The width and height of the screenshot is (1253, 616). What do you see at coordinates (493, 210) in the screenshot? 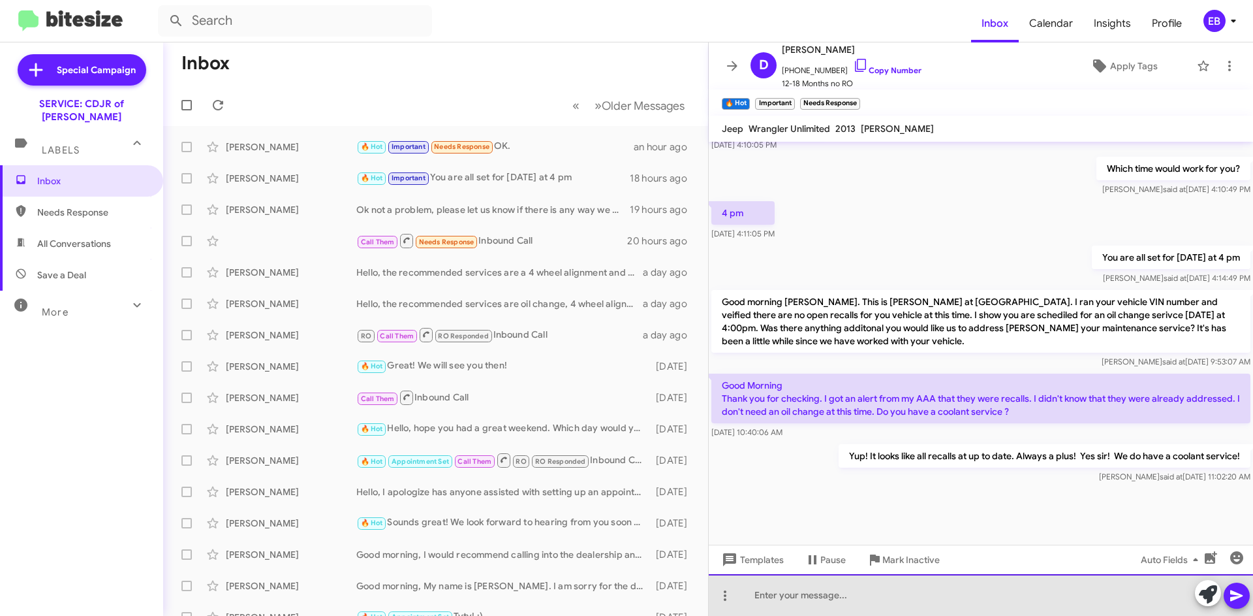
I see `div: Ok not a problem, please let us know if there is any way we can assist` at bounding box center [493, 210].